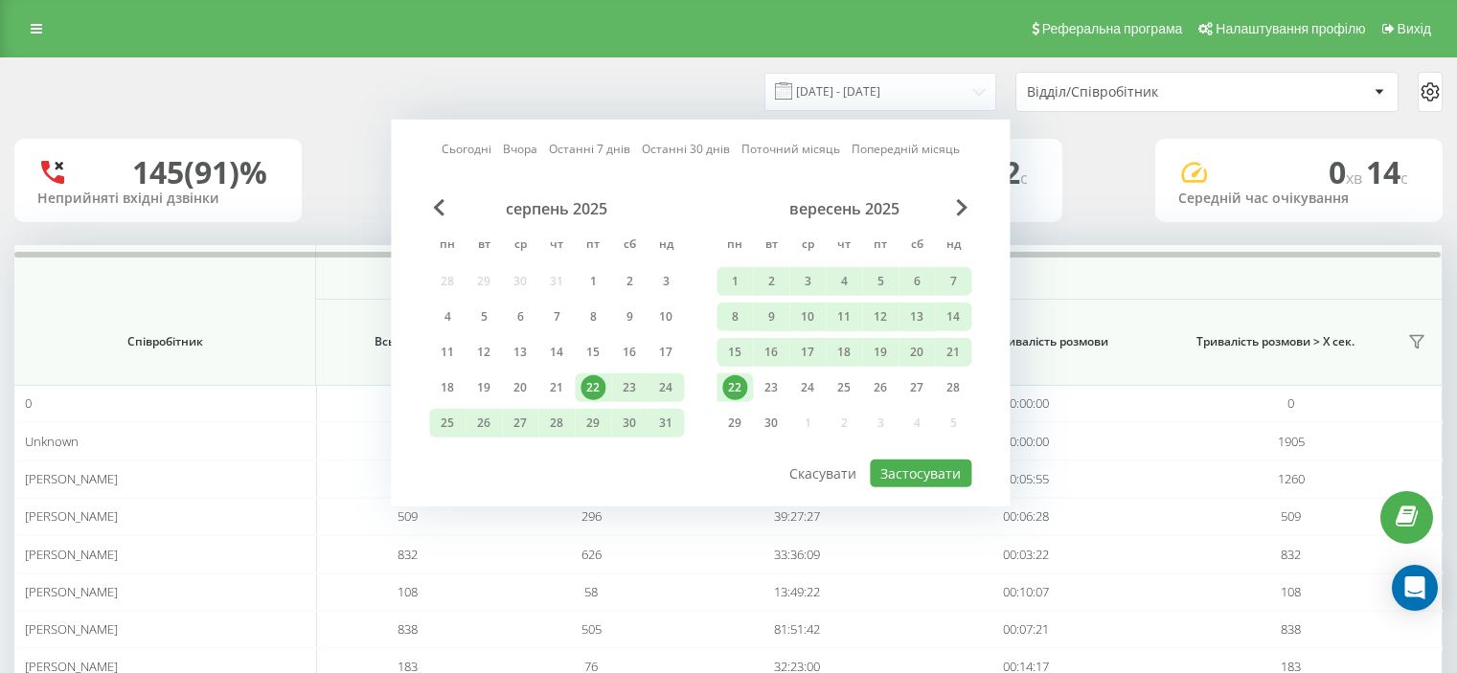 The width and height of the screenshot is (1457, 673). I want to click on div: чт 28 серп 2025 р., so click(557, 423).